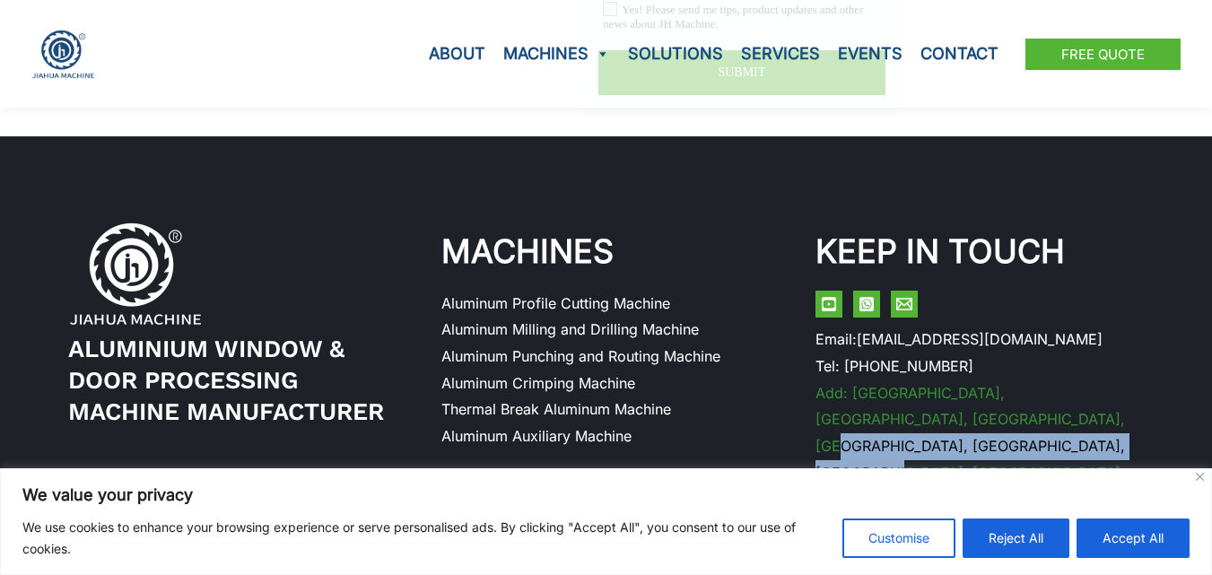 The image size is (1212, 575). Describe the element at coordinates (1200, 476) in the screenshot. I see `img: Close` at that location.